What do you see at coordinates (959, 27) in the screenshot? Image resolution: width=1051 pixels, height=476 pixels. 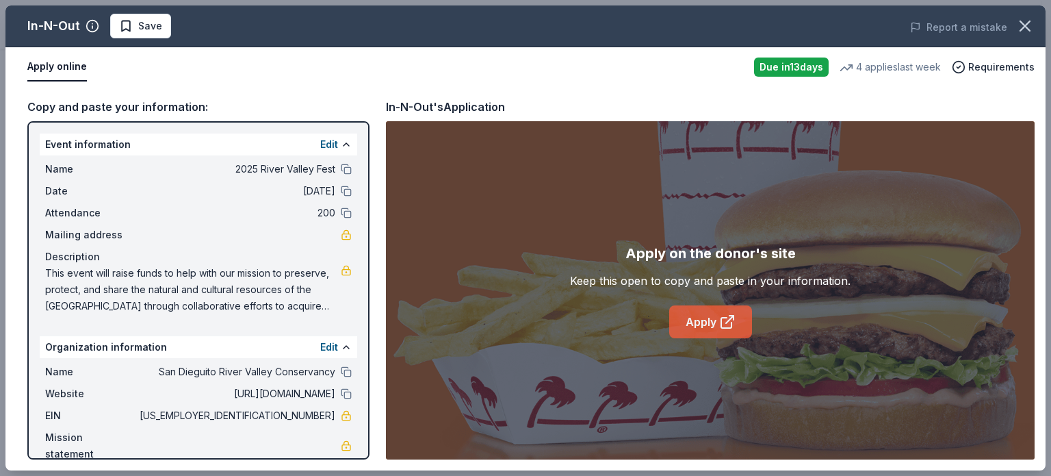 I see `button: Report a mistake` at bounding box center [959, 27].